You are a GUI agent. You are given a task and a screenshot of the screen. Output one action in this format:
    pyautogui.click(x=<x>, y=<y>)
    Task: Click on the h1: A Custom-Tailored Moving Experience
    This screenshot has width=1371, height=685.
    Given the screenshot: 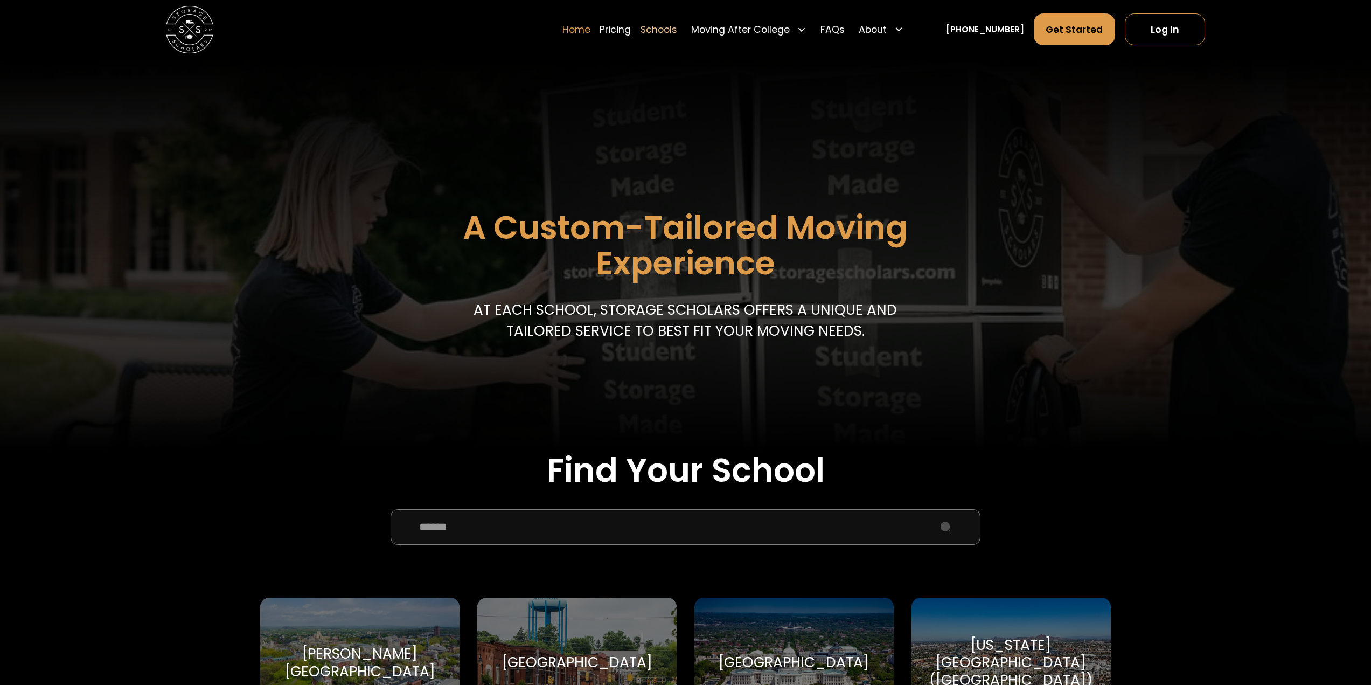 What is the action you would take?
    pyautogui.click(x=685, y=245)
    